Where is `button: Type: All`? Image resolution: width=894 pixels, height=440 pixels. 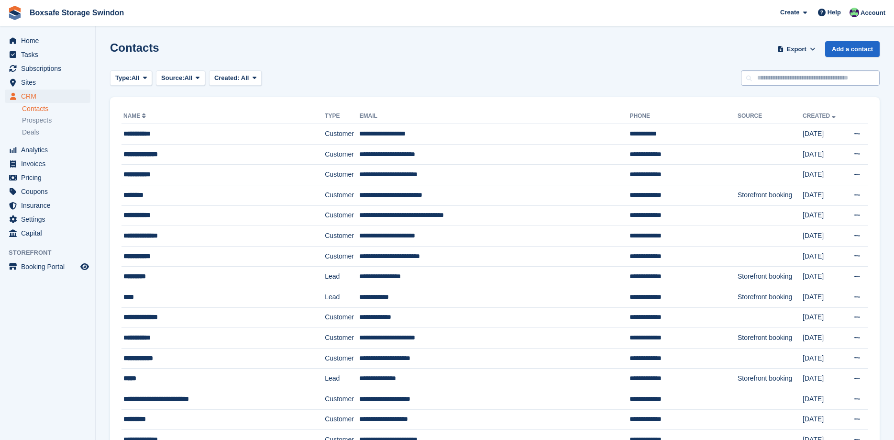
button: Type: All is located at coordinates (131, 78).